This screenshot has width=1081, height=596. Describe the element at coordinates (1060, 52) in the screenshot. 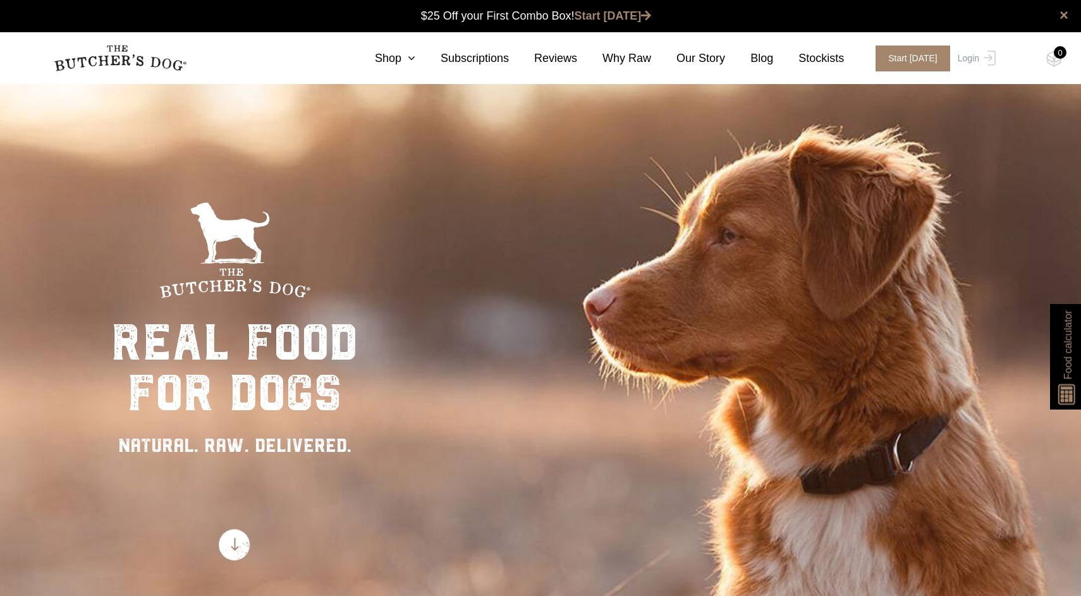

I see `div: 0` at that location.